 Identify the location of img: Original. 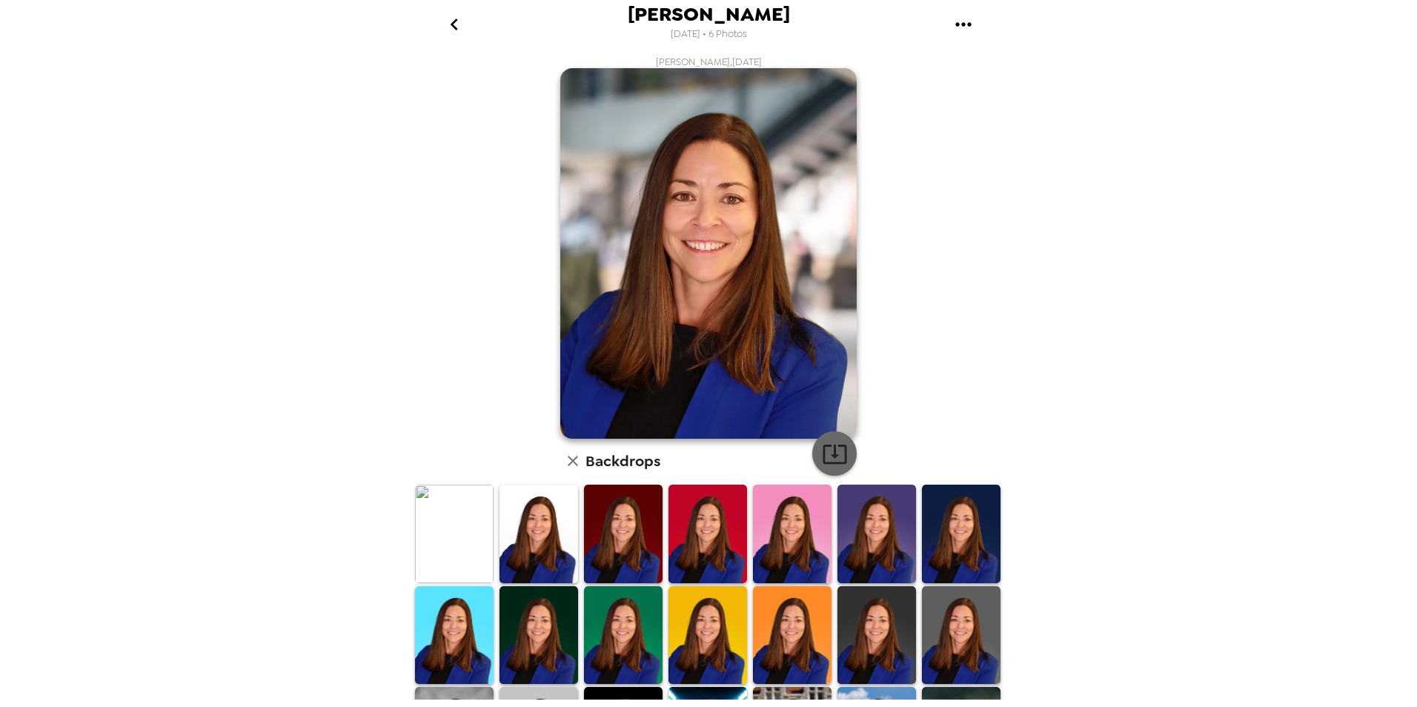
(454, 534).